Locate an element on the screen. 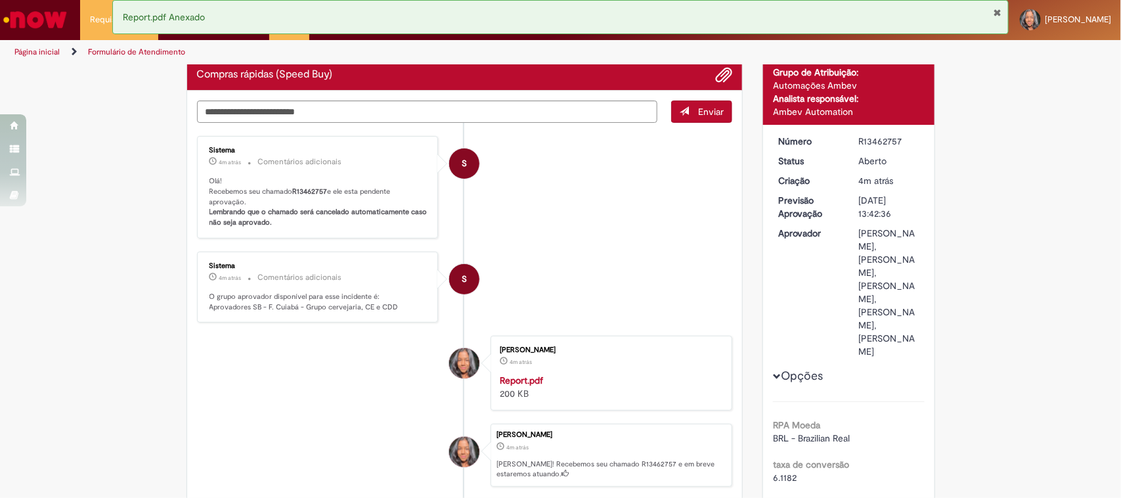  h2: Compras rápidas (Speed Buy) Histórico de tíquete is located at coordinates (265, 75).